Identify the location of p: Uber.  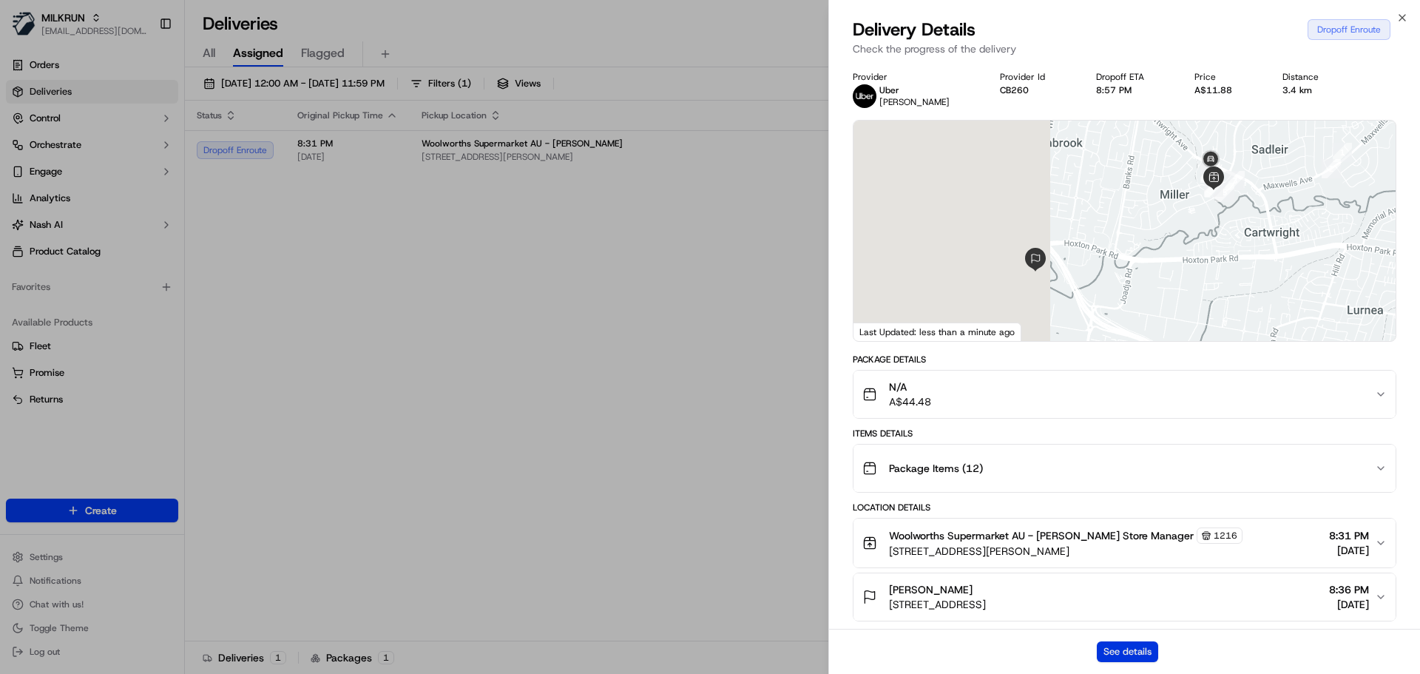
(914, 90).